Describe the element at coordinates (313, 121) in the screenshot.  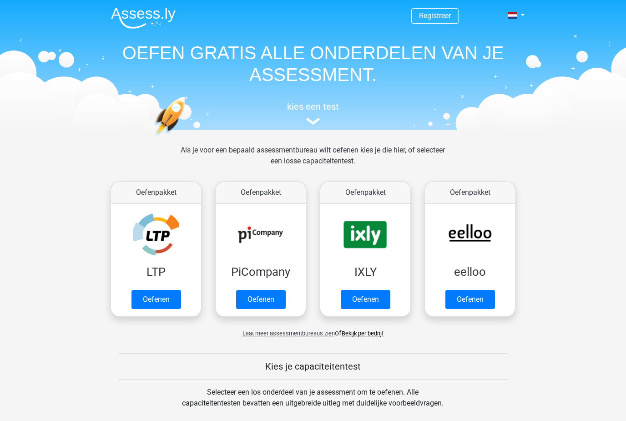
I see `img: assessment` at that location.